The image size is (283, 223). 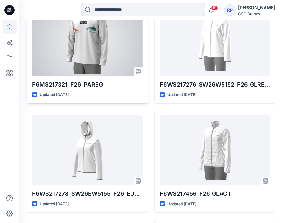 What do you see at coordinates (87, 85) in the screenshot?
I see `p: F6MS217321_F26_PAREG` at bounding box center [87, 85].